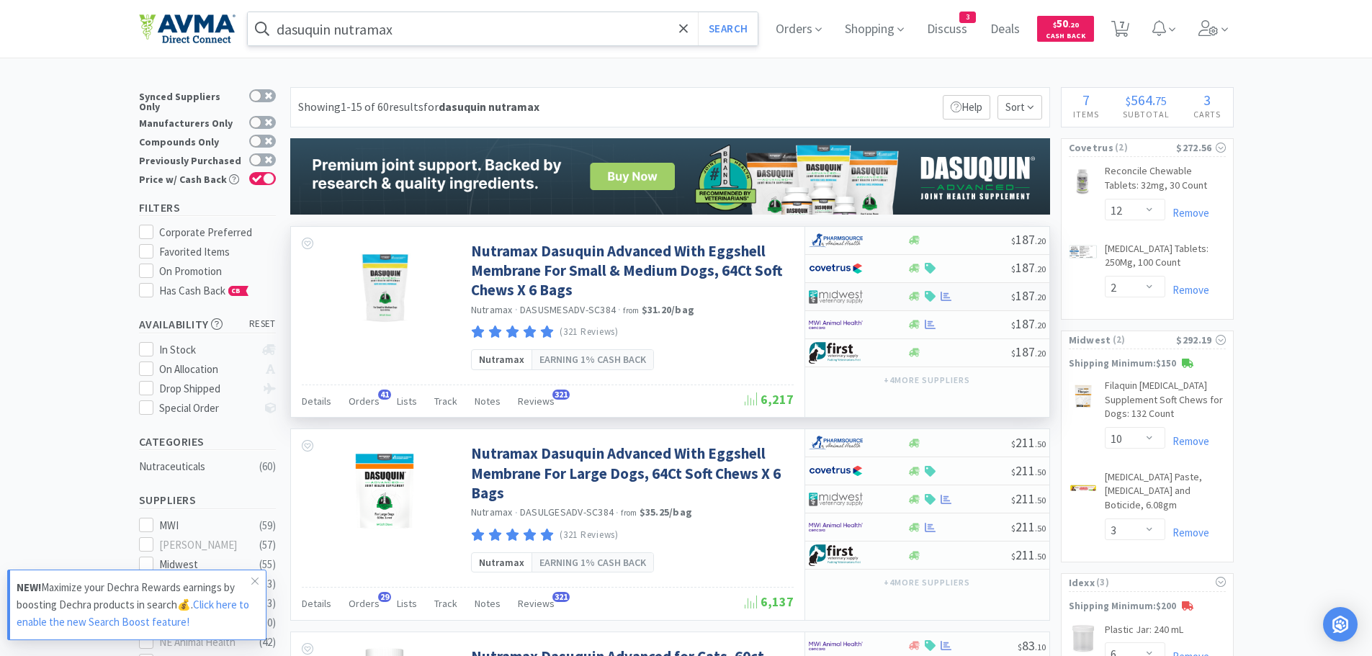 Image resolution: width=1372 pixels, height=656 pixels. What do you see at coordinates (218, 233) in the screenshot?
I see `div: Corporate Preferred` at bounding box center [218, 233].